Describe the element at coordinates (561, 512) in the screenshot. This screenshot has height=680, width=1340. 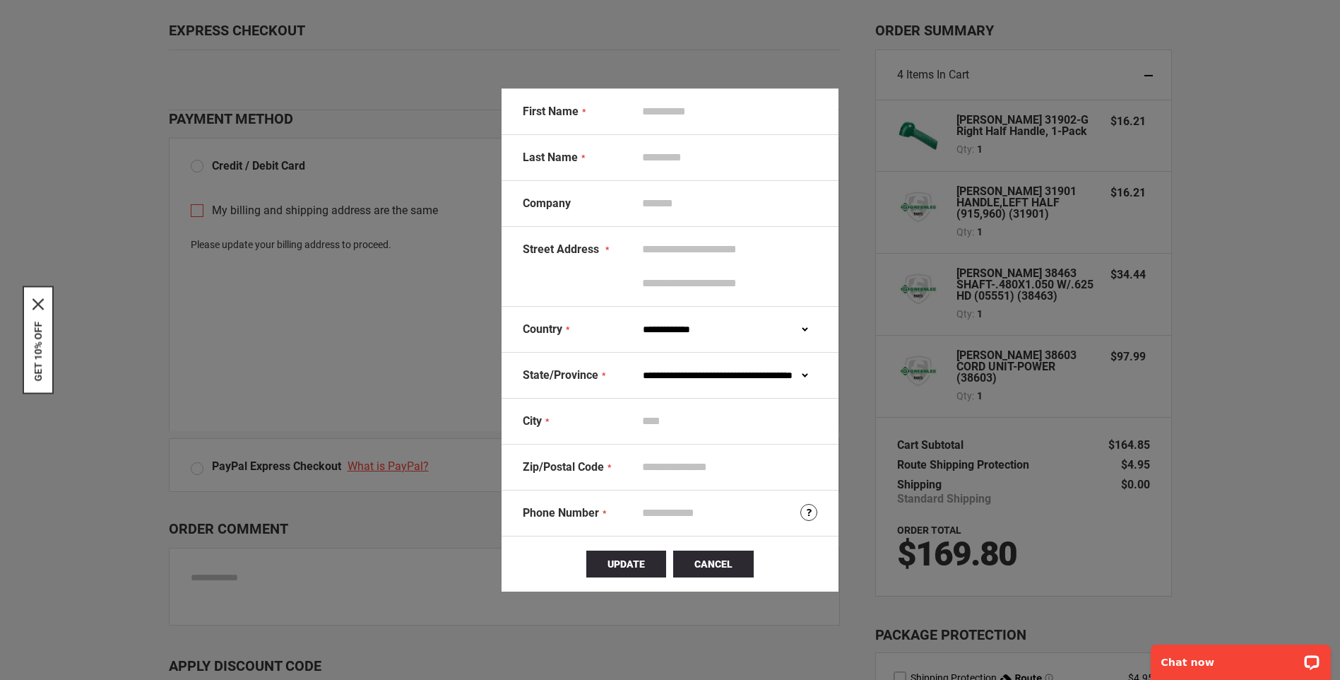
I see `span: Phone Number` at that location.